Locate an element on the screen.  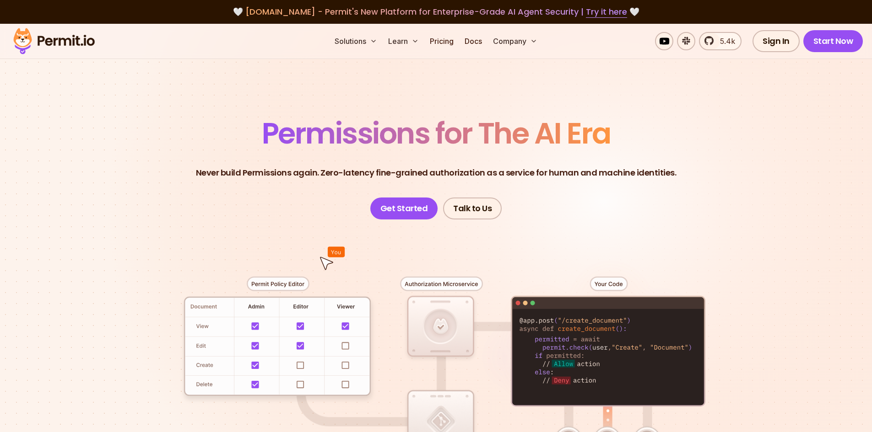
p: Never build Permissions again. Zero-latency fine-grained authorization as a service for human and... is located at coordinates (436, 173).